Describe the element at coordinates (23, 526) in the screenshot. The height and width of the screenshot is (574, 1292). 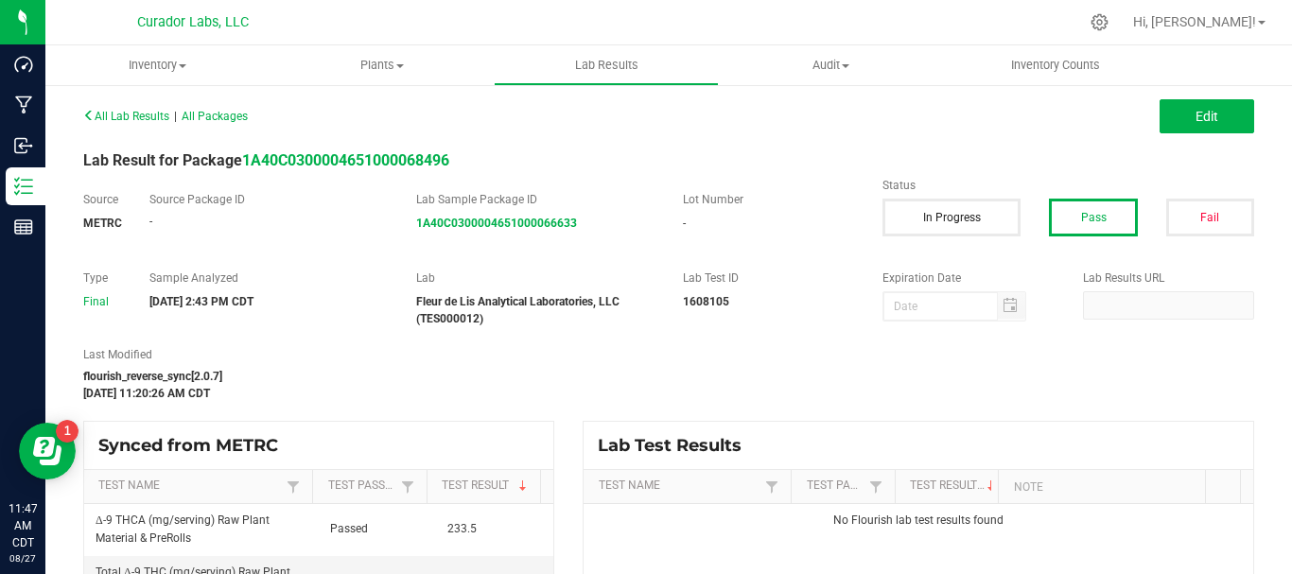
I see `p: 11:47 AM CDT` at that location.